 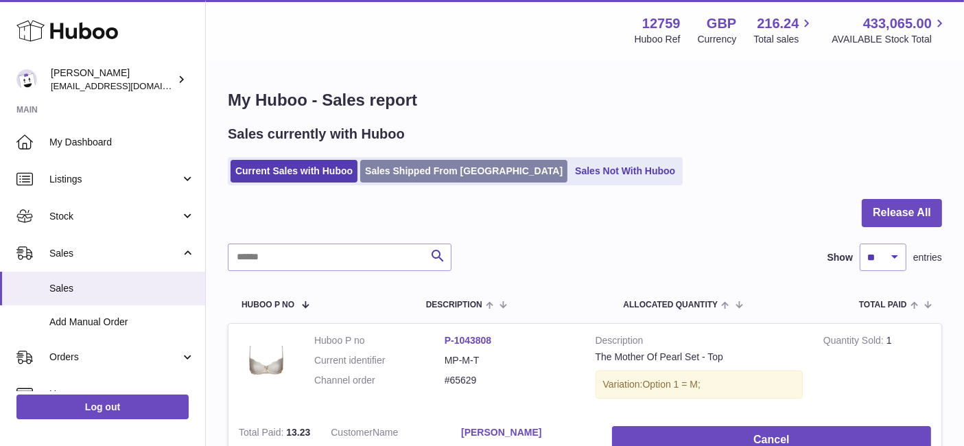 I want to click on span: Add Manual Order, so click(x=122, y=322).